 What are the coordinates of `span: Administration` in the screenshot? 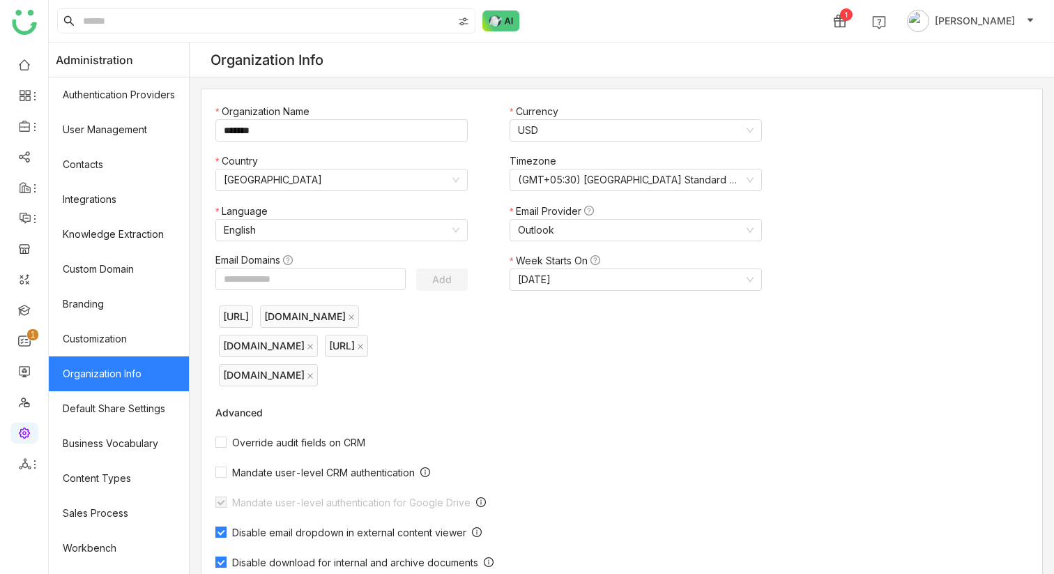 It's located at (94, 60).